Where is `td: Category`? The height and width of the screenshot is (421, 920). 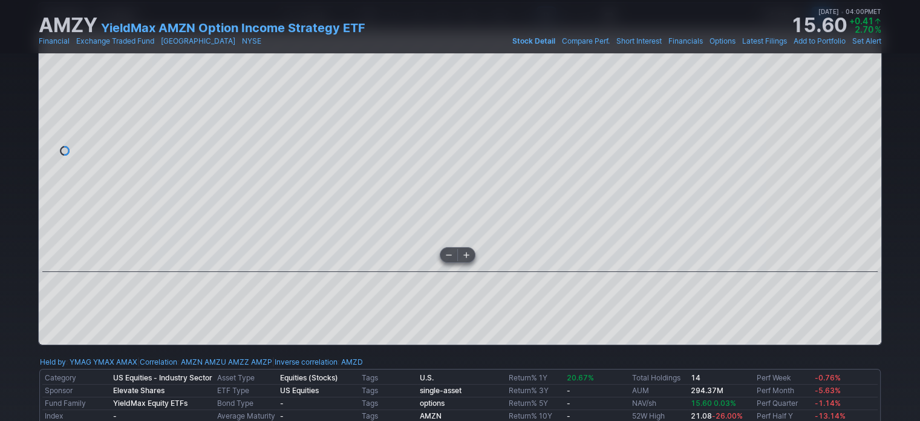
td: Category is located at coordinates (76, 378).